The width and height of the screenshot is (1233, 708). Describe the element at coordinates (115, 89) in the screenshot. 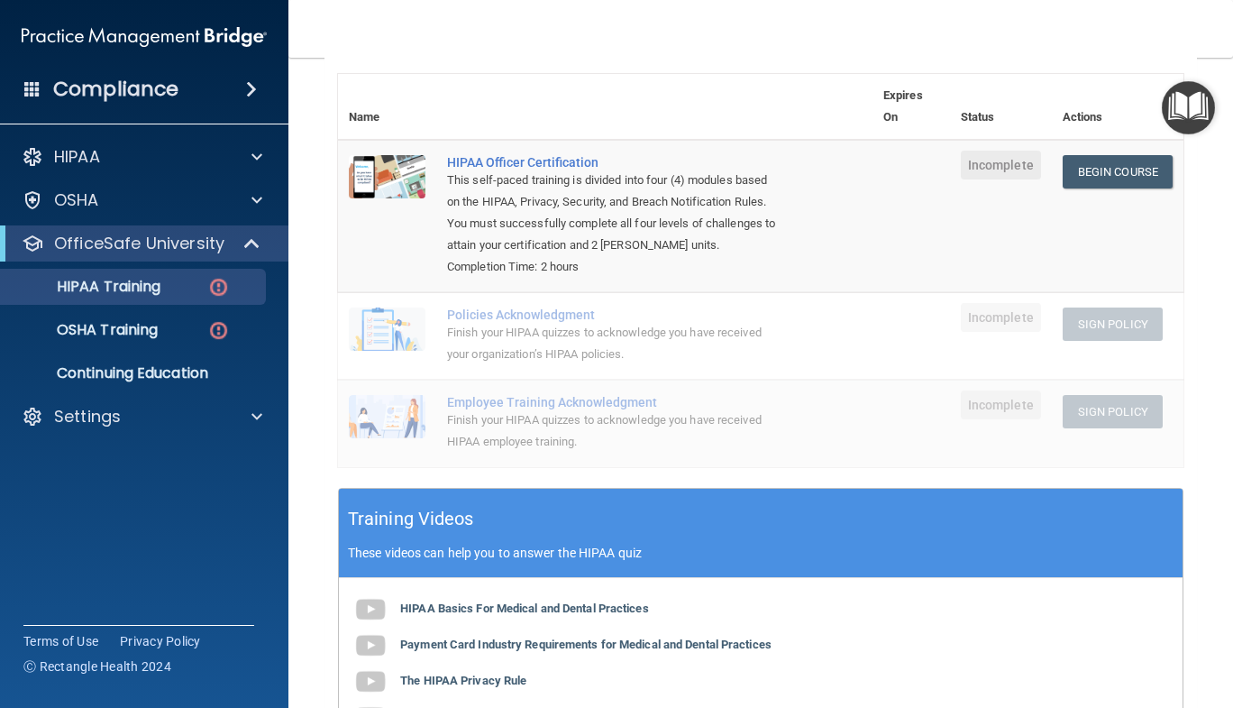

I see `h4: Compliance` at that location.